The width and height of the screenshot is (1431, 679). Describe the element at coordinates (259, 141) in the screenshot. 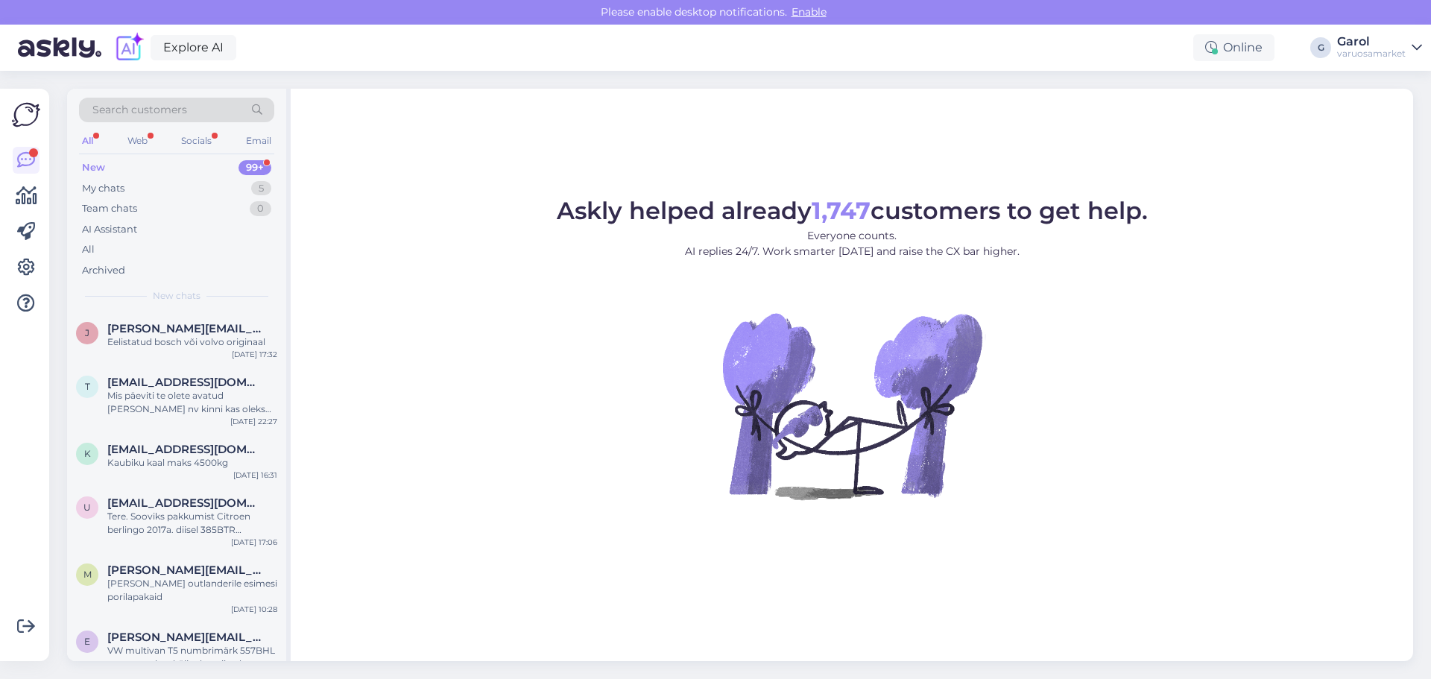

I see `div: Email` at that location.